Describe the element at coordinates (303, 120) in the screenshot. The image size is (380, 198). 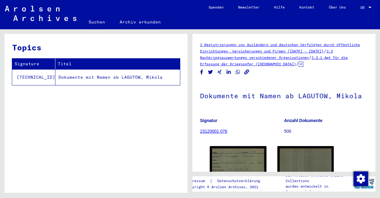
I see `b: Anzahl Dokumente` at that location.